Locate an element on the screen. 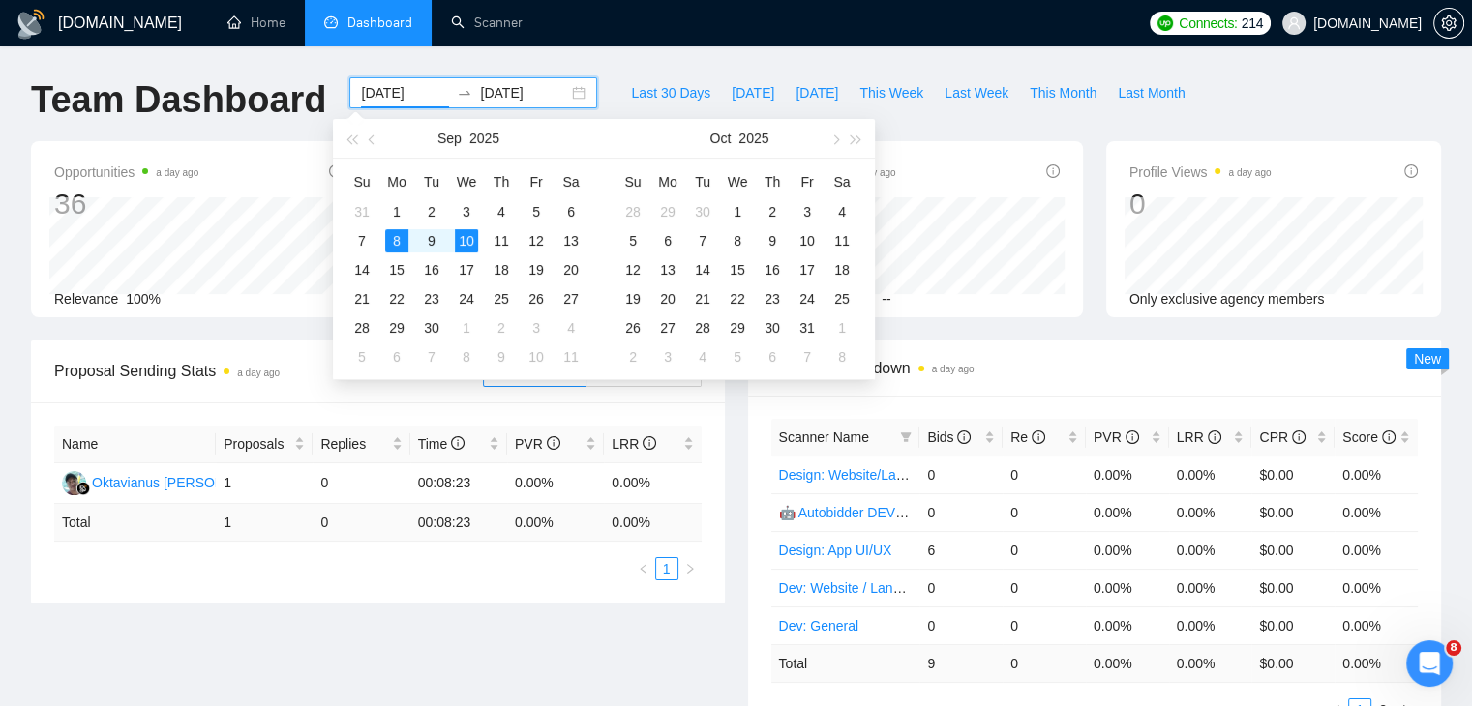  div: 5 is located at coordinates (536, 212).